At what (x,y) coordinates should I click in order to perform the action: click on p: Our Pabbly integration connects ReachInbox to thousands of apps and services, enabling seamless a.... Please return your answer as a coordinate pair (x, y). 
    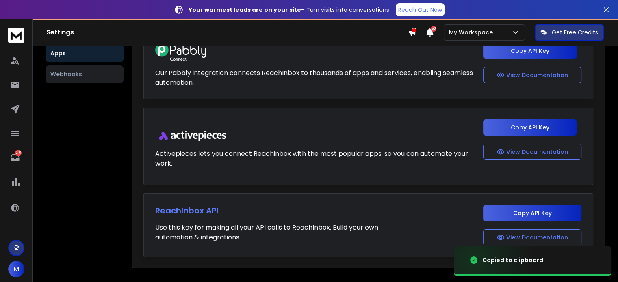
    Looking at the image, I should click on (315, 78).